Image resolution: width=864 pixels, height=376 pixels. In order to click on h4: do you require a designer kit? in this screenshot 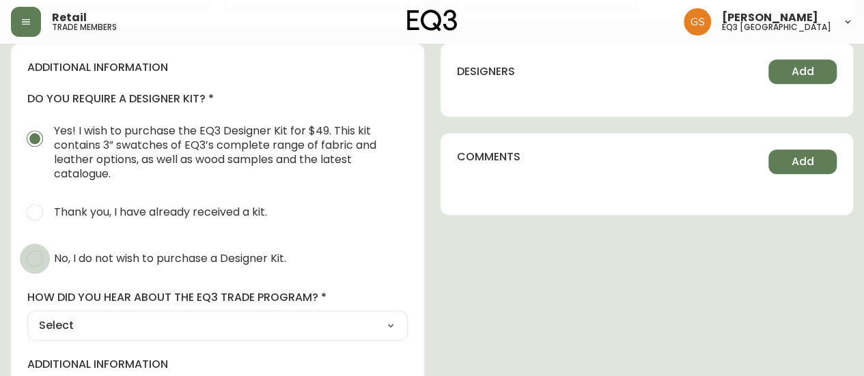, I will do `click(217, 99)`.